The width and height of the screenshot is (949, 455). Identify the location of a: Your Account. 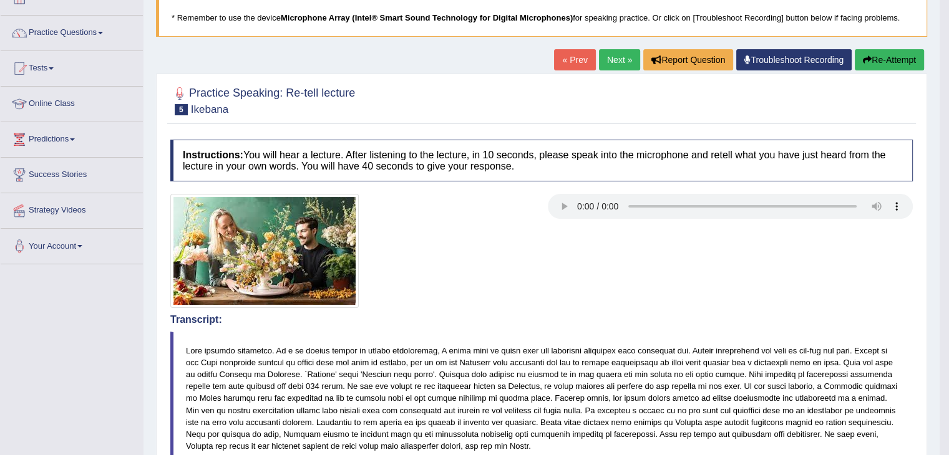
(72, 245).